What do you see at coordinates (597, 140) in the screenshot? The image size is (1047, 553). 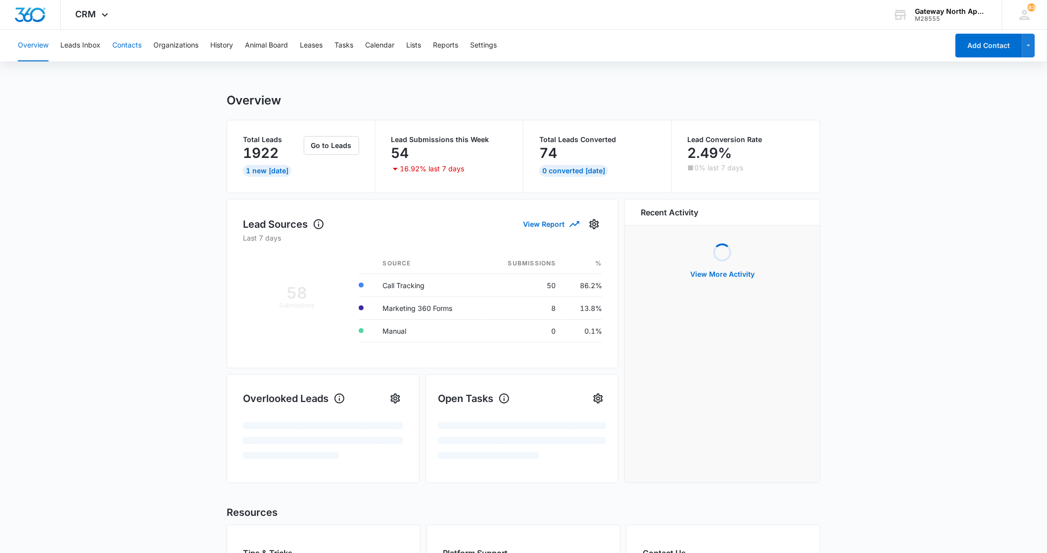 I see `p: Total Leads Converted` at bounding box center [597, 140].